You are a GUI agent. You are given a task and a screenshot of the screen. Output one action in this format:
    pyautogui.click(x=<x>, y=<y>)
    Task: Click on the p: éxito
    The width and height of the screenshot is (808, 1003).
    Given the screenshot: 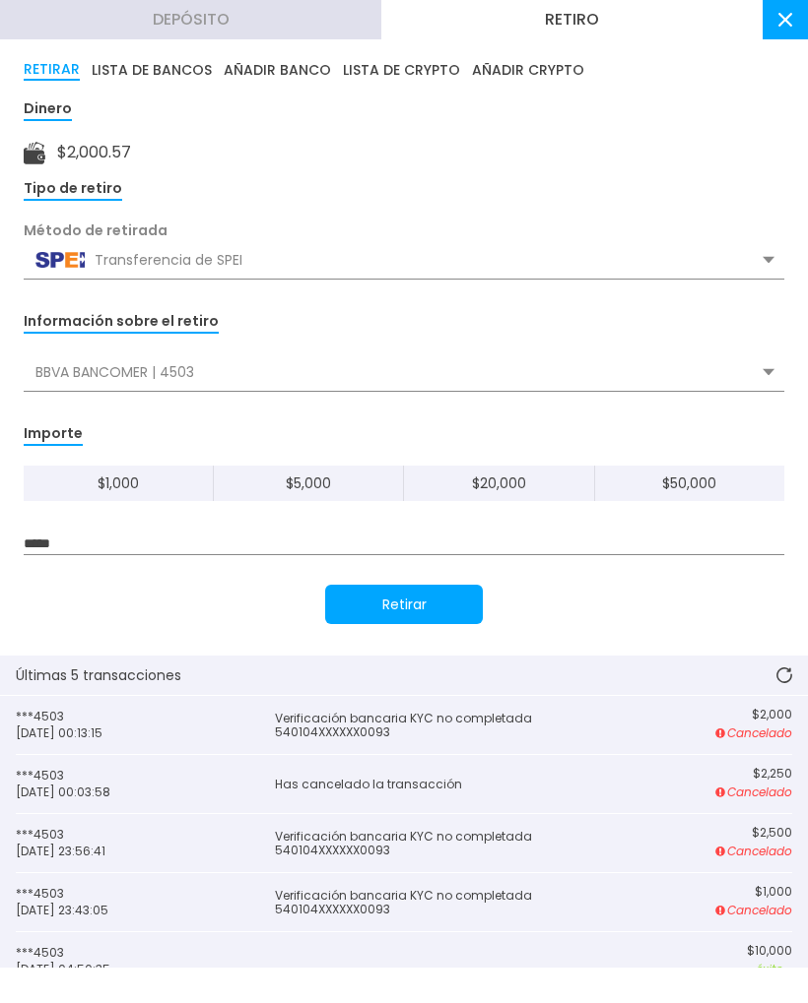 What is the action you would take?
    pyautogui.click(x=769, y=970)
    